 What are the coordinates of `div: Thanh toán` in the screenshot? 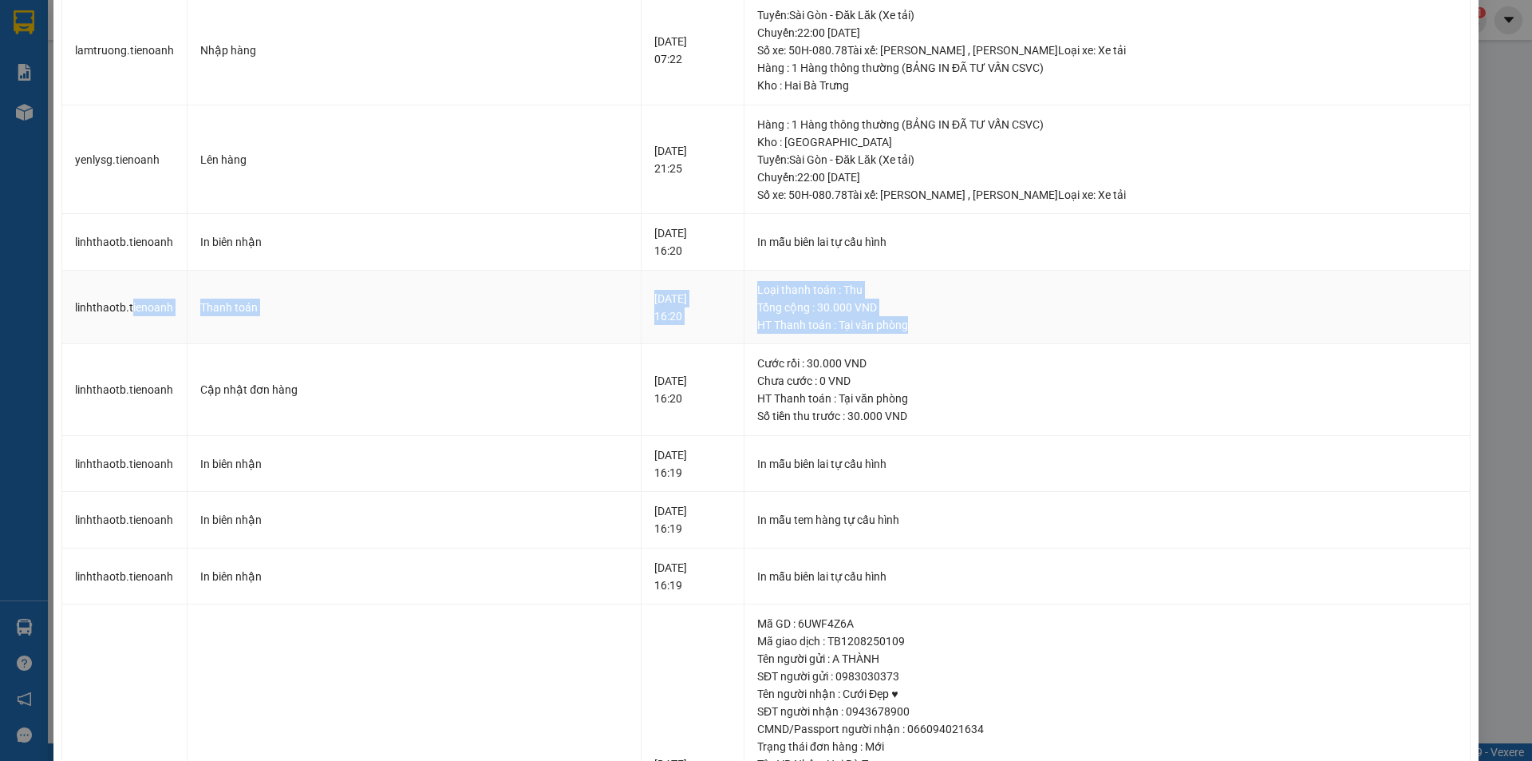 It's located at (414, 307).